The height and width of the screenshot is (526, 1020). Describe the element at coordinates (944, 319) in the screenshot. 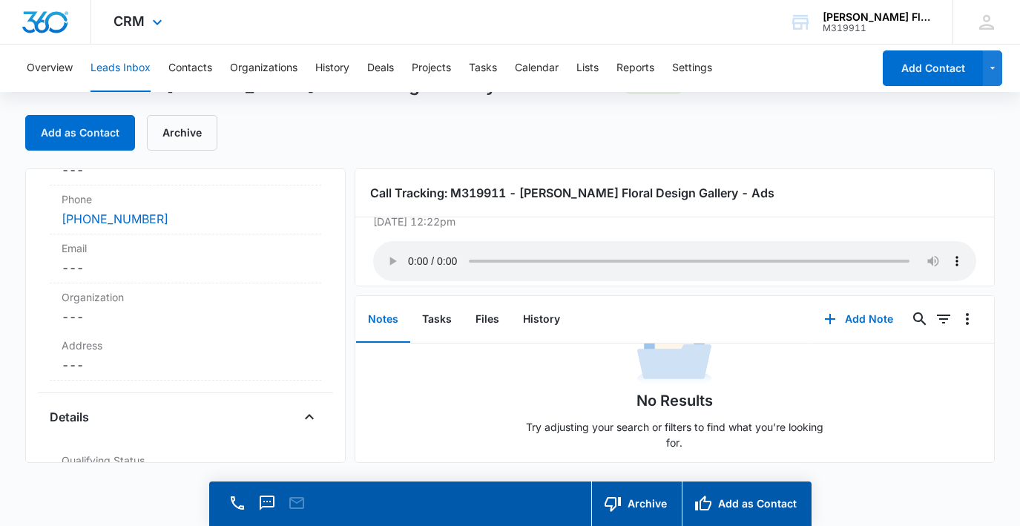

I see `button: Filters` at that location.